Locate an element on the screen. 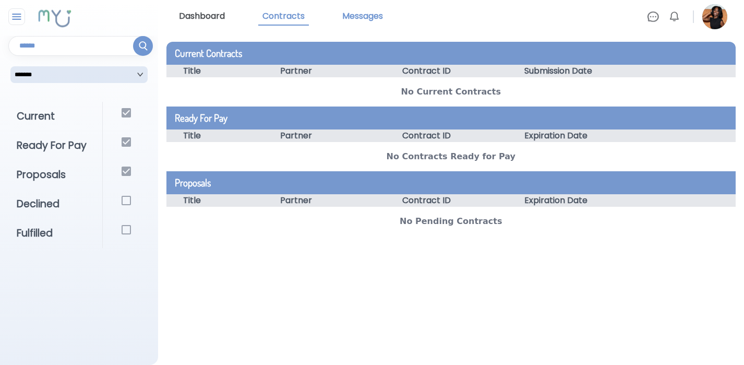 The height and width of the screenshot is (365, 744). a: Messages is located at coordinates (363, 17).